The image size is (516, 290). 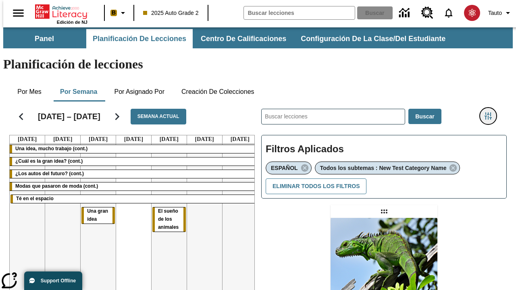 What do you see at coordinates (316, 186) in the screenshot?
I see `button: Eliminar todos los filtros` at bounding box center [316, 186].